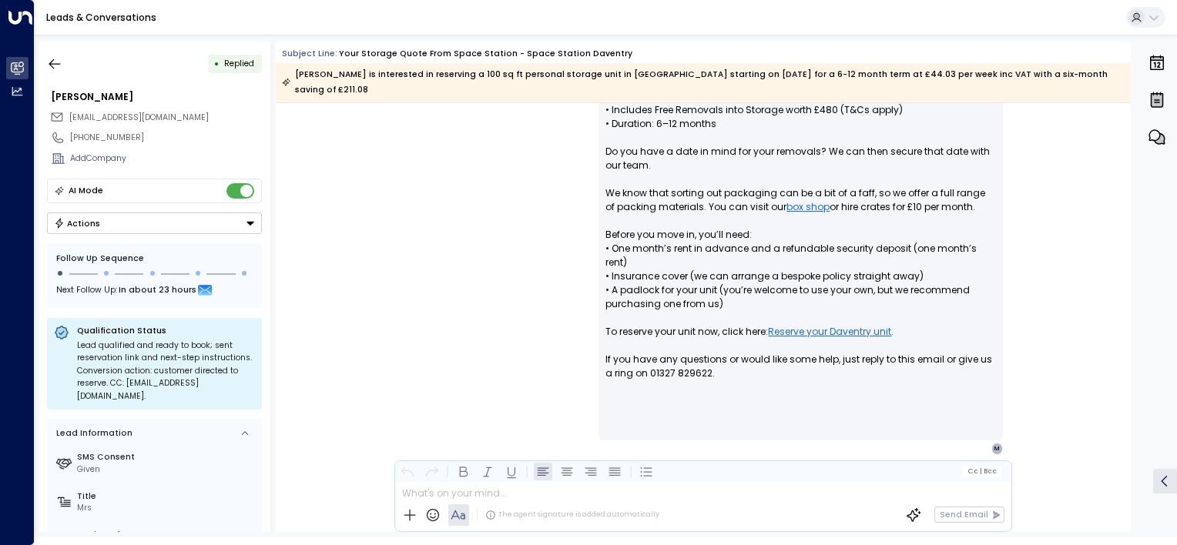 Image resolution: width=1177 pixels, height=545 pixels. What do you see at coordinates (167, 458) in the screenshot?
I see `label: SMS Consent` at bounding box center [167, 458].